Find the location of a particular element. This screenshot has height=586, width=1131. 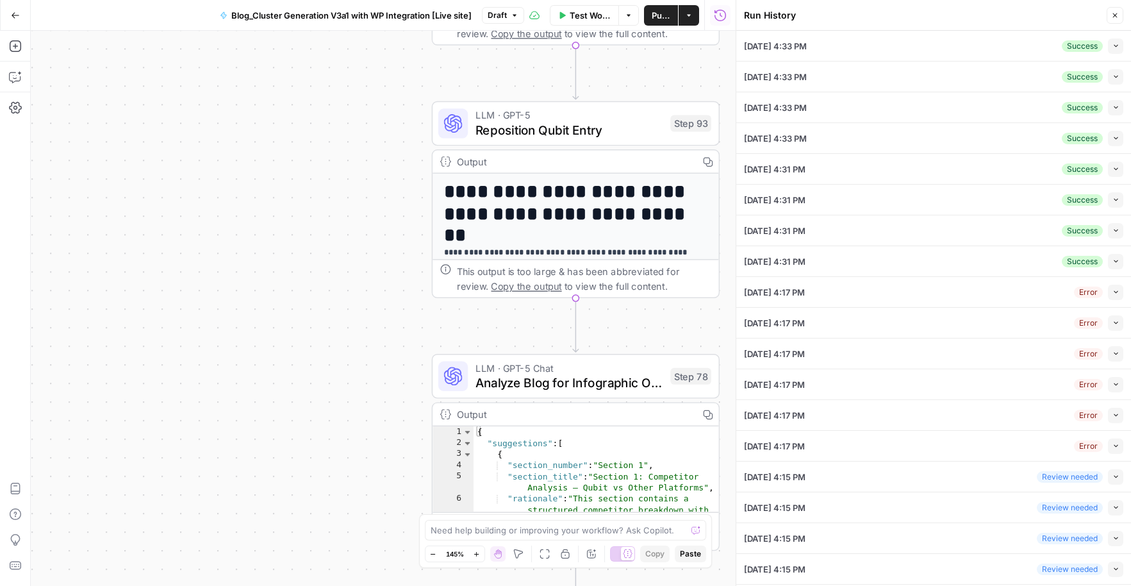

span: Publish is located at coordinates (661, 15).